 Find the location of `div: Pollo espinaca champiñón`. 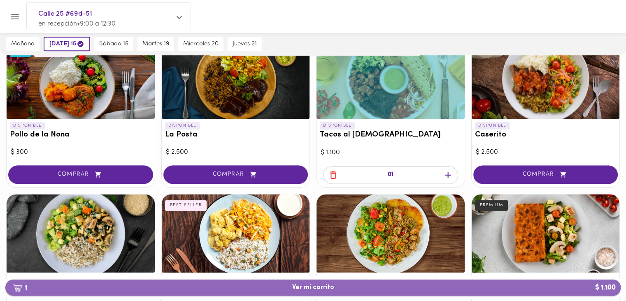

div: Pollo espinaca champiñón is located at coordinates (81, 233).